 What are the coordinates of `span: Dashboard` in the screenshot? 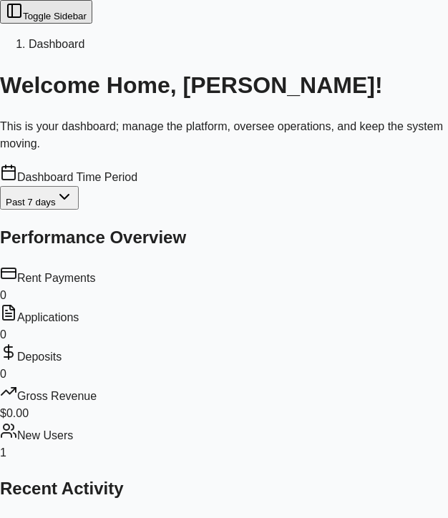 It's located at (57, 44).